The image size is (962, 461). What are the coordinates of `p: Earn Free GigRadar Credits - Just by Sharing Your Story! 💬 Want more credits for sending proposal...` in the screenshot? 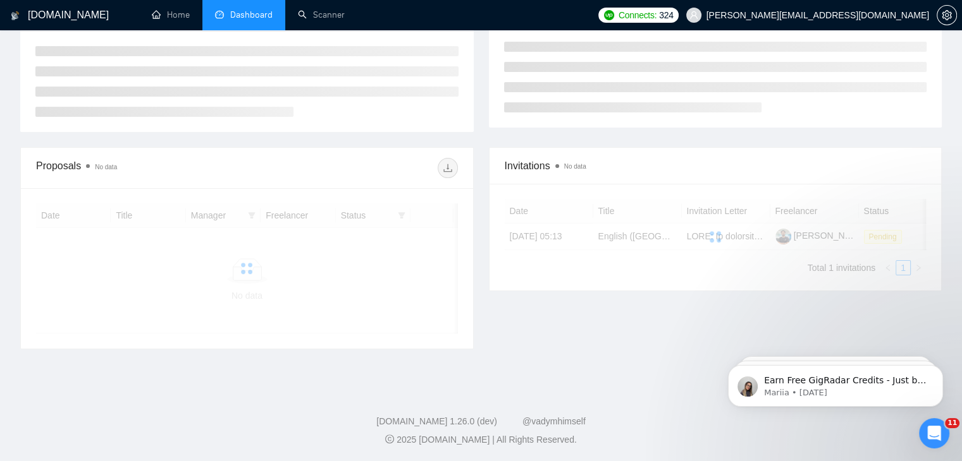 It's located at (137, 42).